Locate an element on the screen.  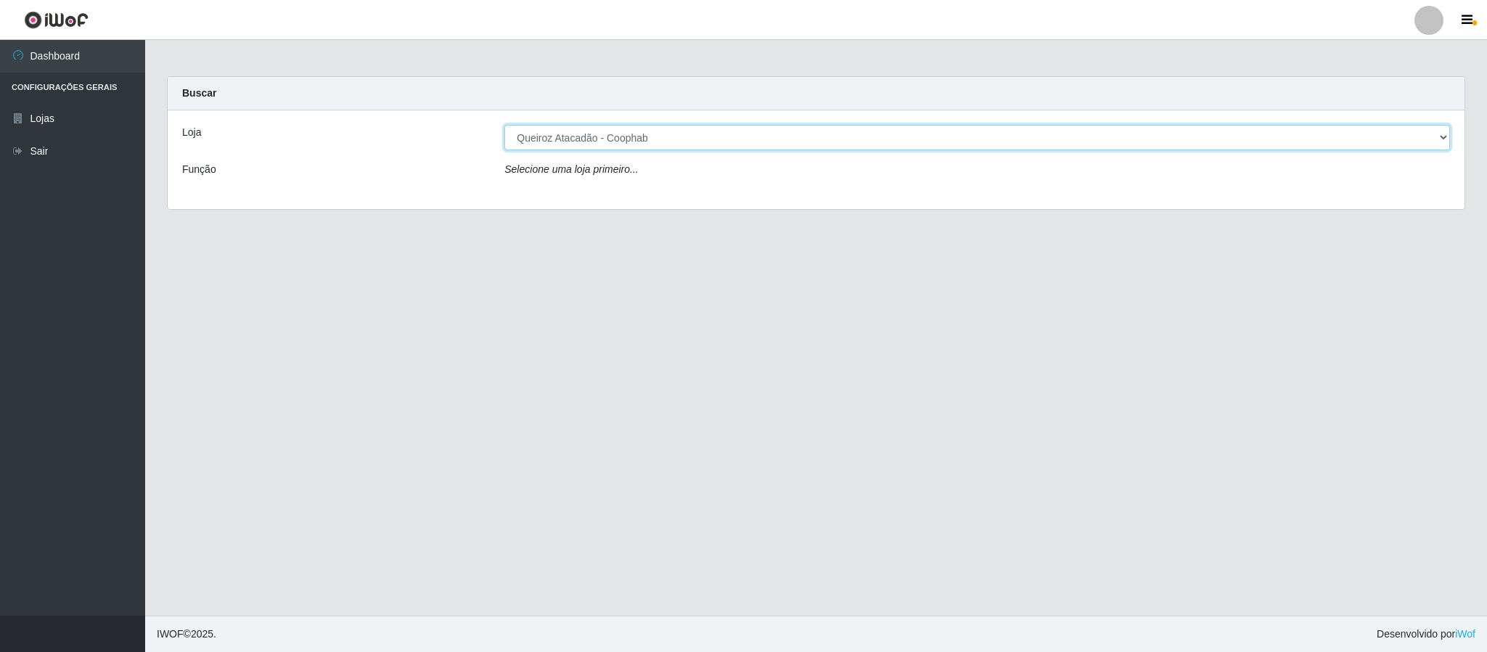
span: IWOF is located at coordinates (170, 634).